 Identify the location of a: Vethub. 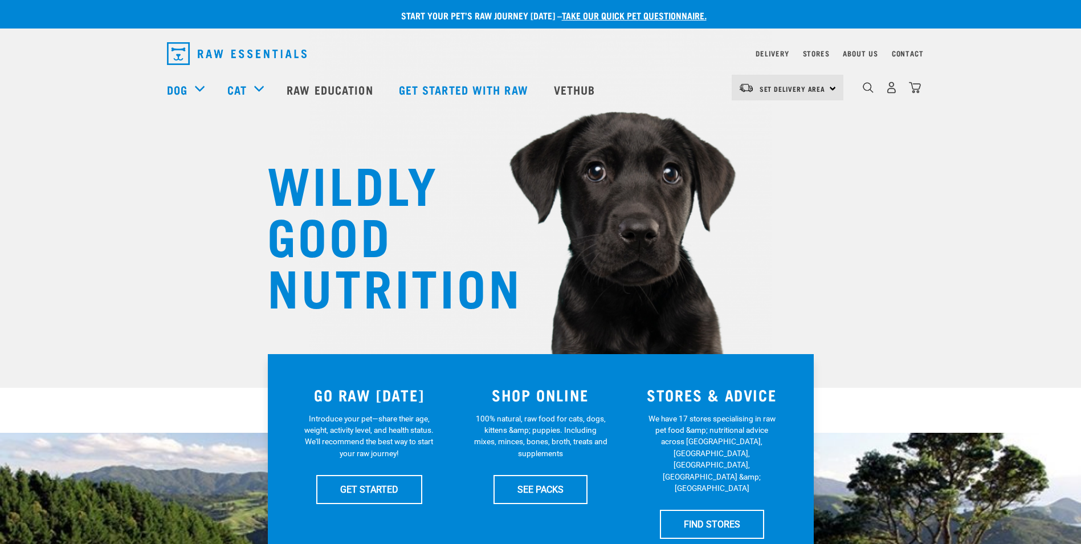
(576, 89).